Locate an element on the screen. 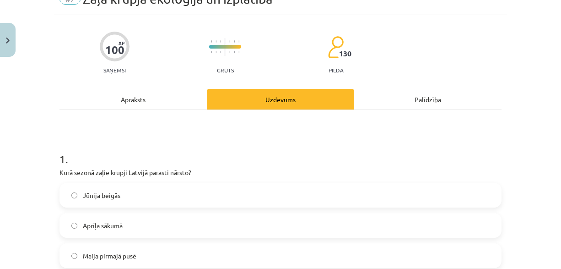 This screenshot has height=269, width=561. span: Jūnija beigās is located at coordinates (102, 195).